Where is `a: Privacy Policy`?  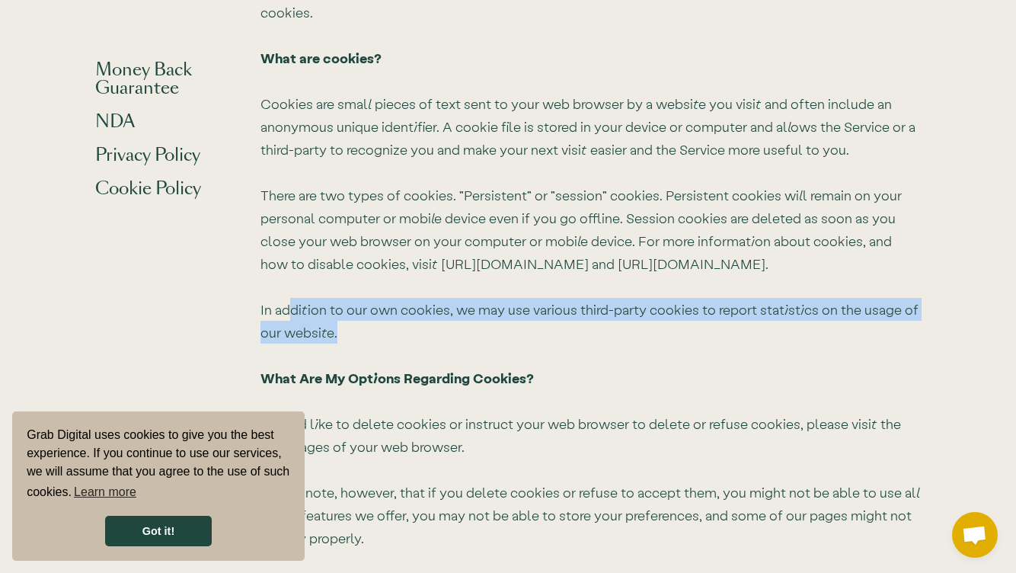
a: Privacy Policy is located at coordinates (148, 155).